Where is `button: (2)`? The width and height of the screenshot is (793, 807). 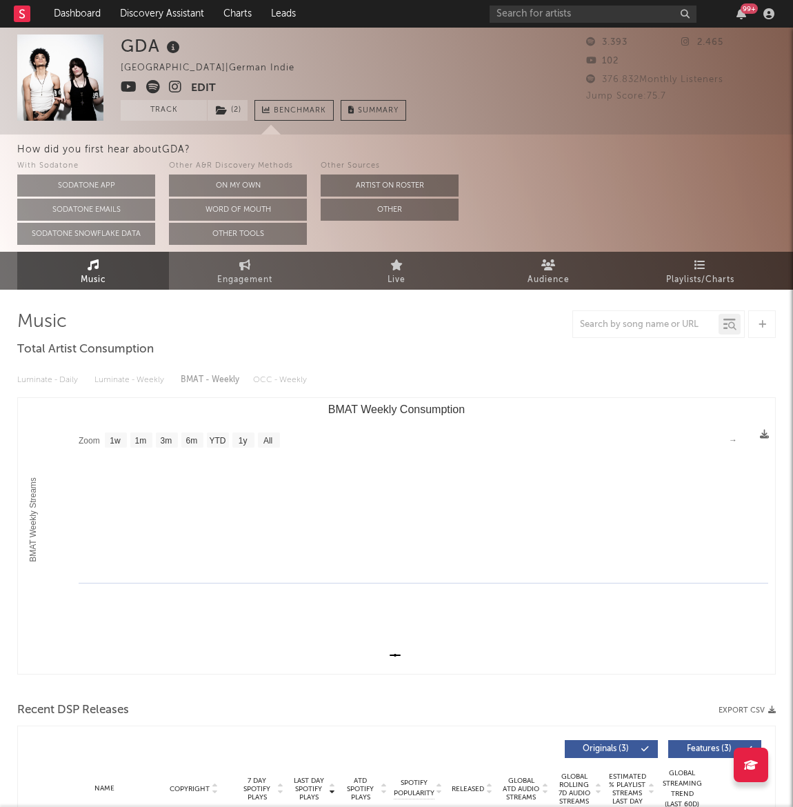 button: (2) is located at coordinates (228, 110).